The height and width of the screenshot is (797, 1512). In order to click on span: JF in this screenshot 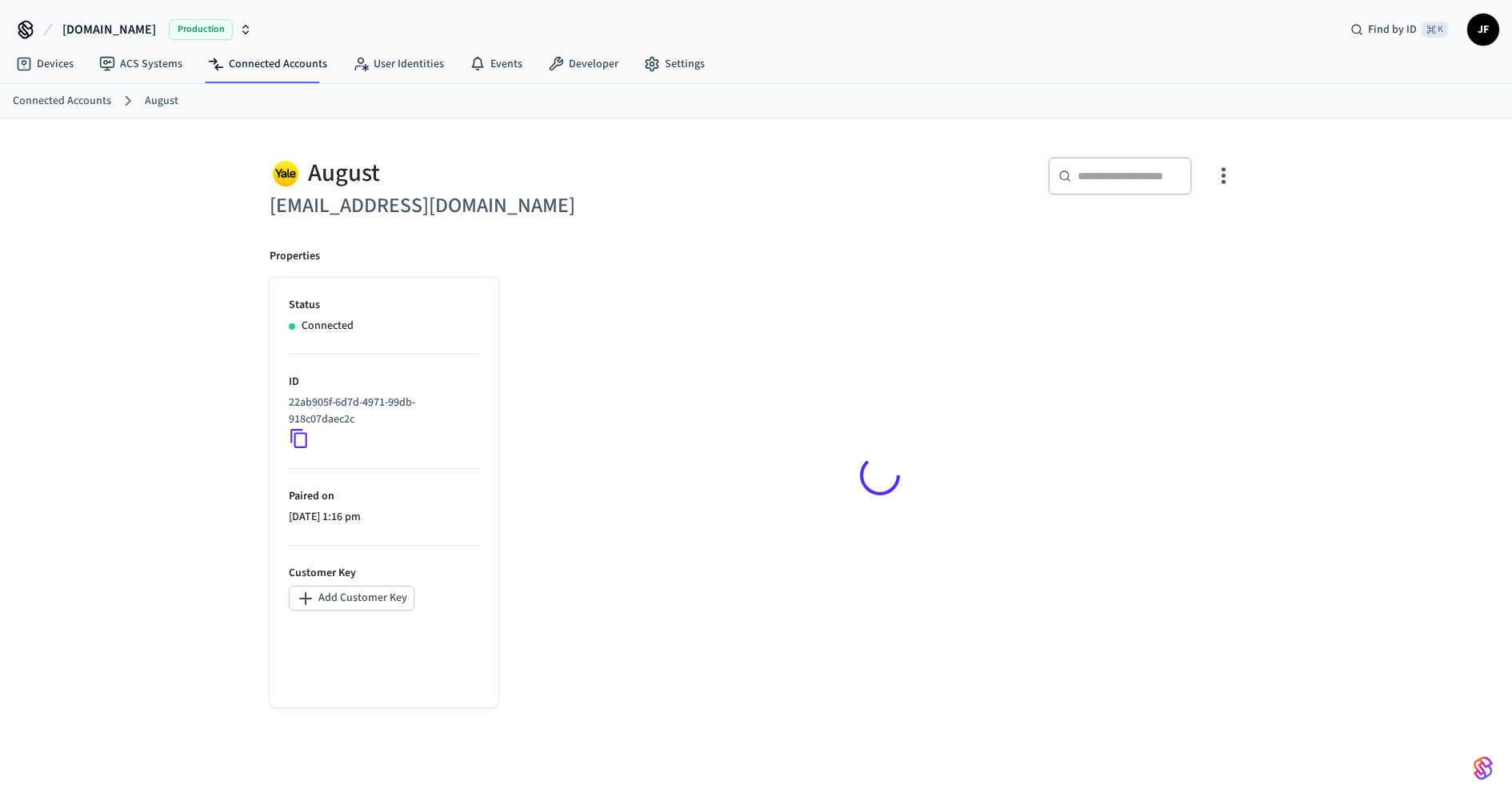, I will do `click(1483, 30)`.